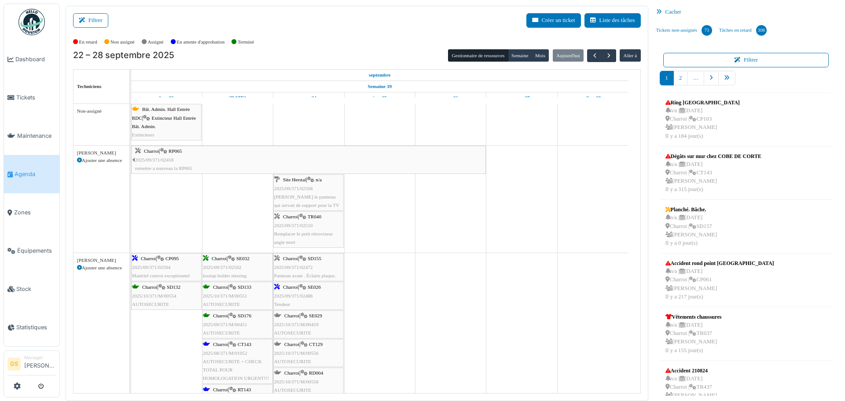 This screenshot has height=401, width=845. What do you see at coordinates (88, 42) in the screenshot?
I see `label: En retard` at bounding box center [88, 42].